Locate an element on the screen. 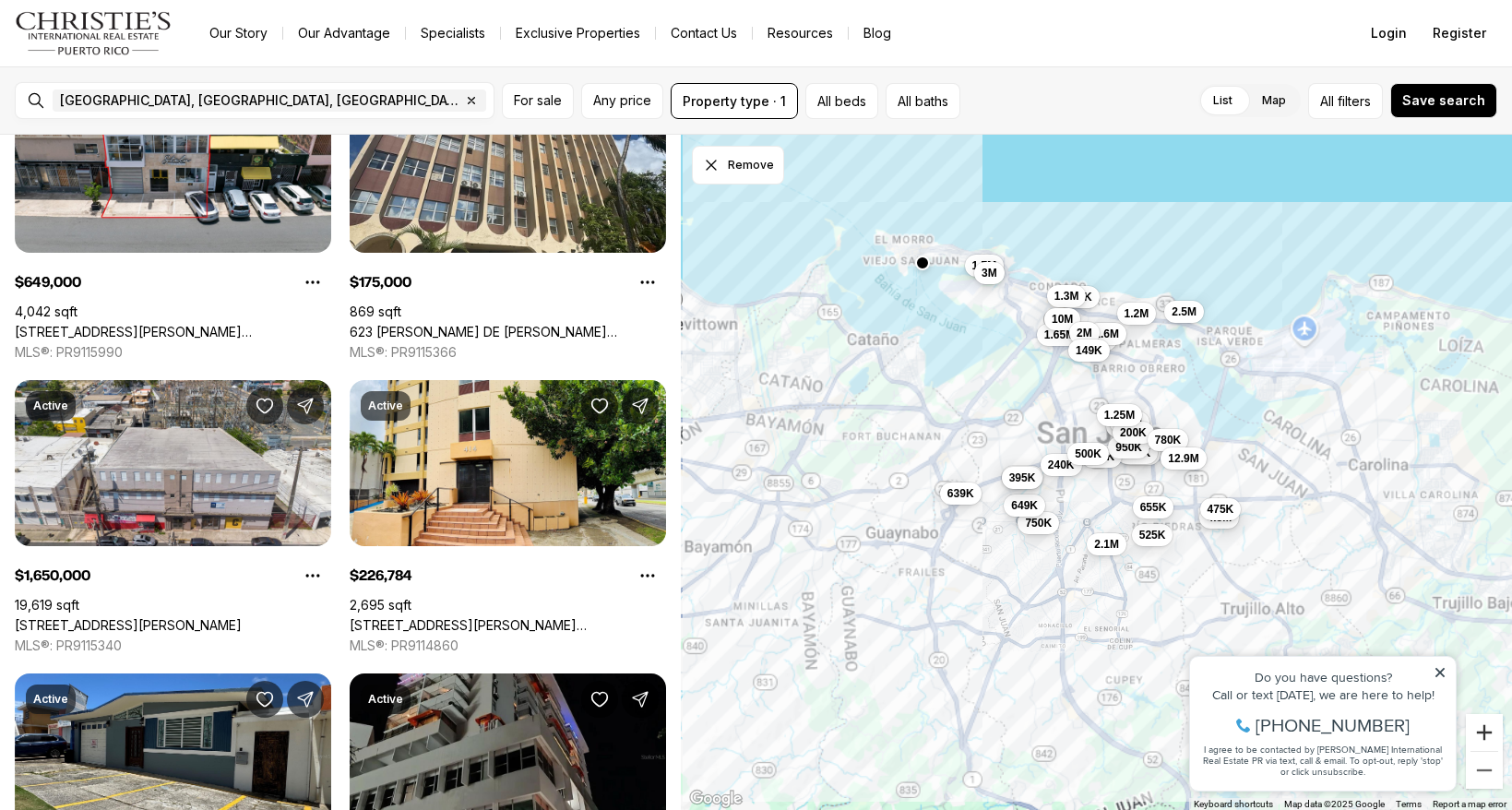  span: filters is located at coordinates (1355, 101).